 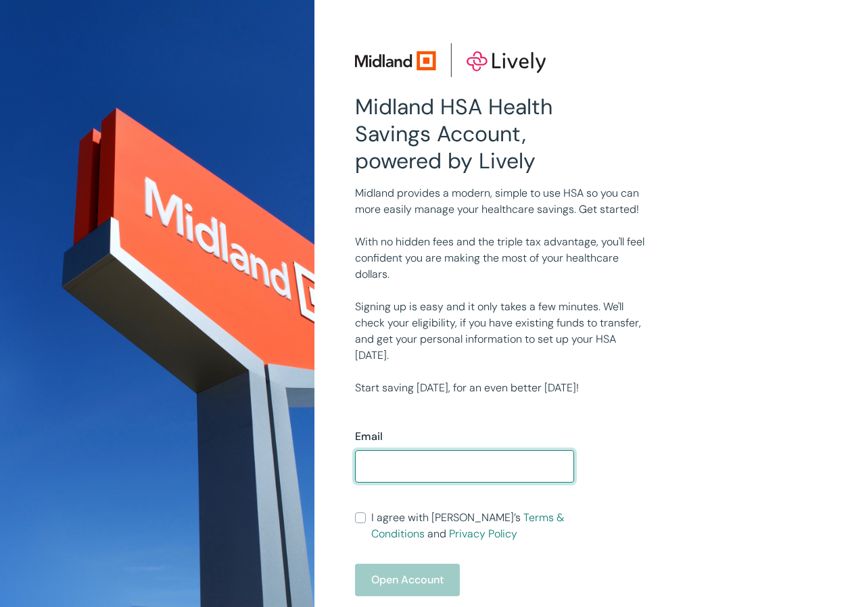 What do you see at coordinates (483, 534) in the screenshot?
I see `a: Privacy Policy` at bounding box center [483, 534].